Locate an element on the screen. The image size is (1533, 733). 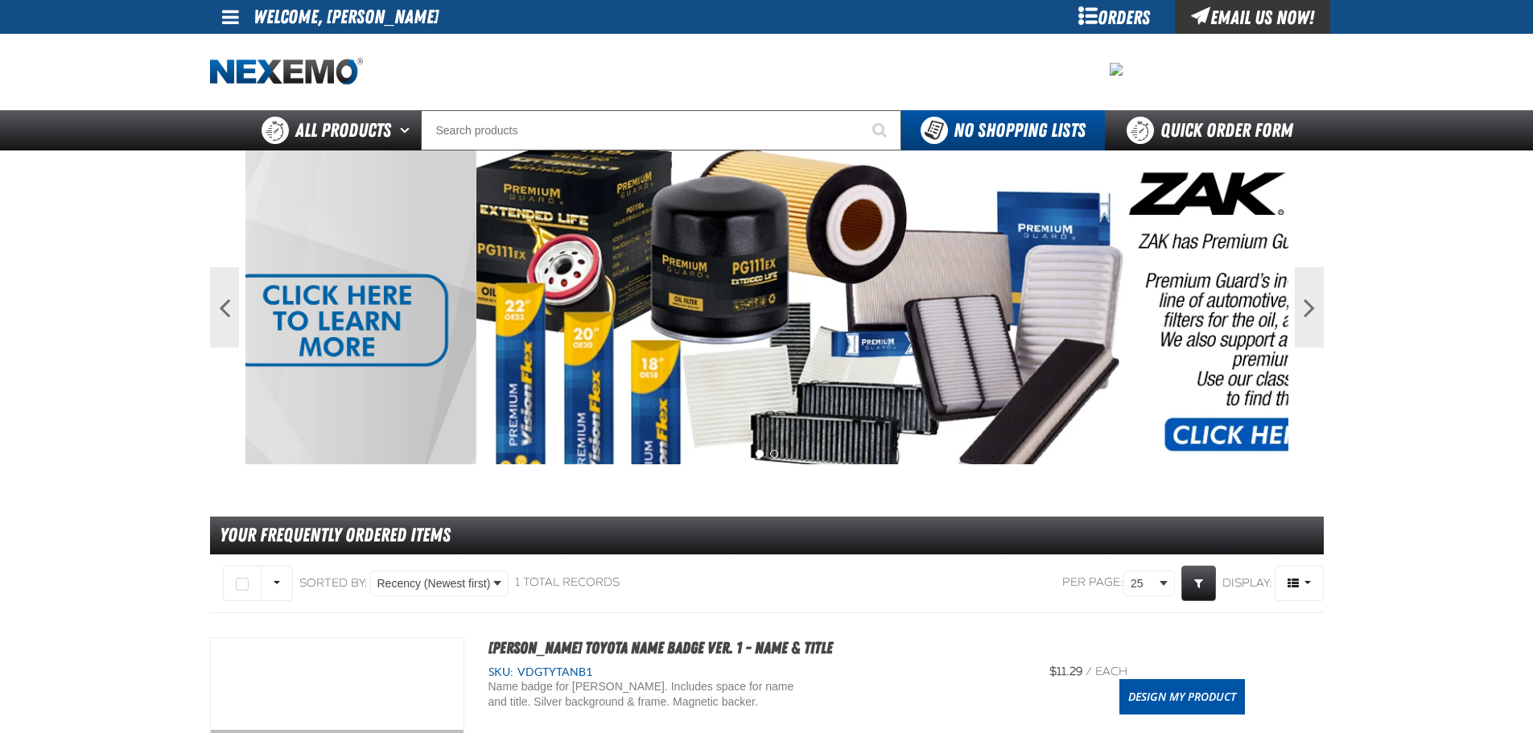
img: 2478c7e4e0811ca5ea97a8c95d68d55a.jpeg is located at coordinates (1116, 69).